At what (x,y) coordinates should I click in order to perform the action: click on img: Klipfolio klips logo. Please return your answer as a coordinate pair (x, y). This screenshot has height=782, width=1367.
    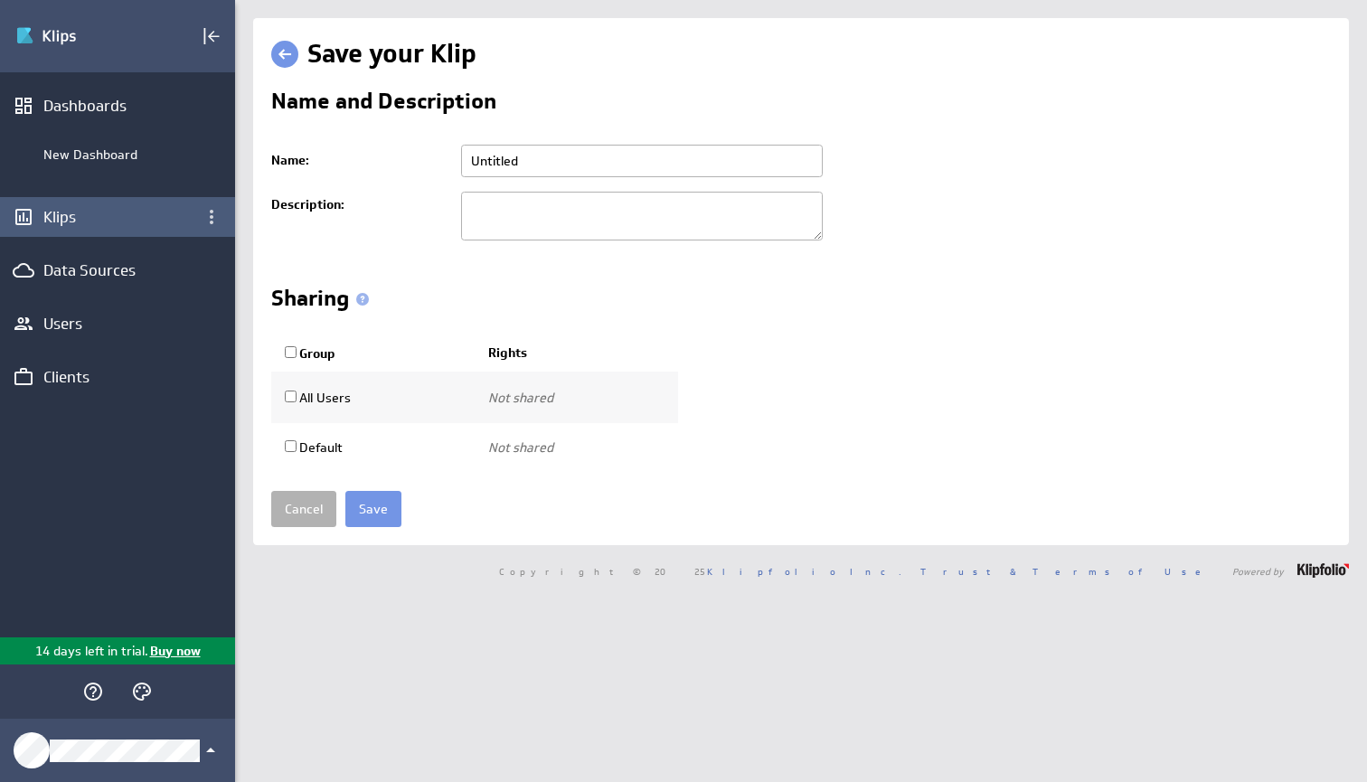
    Looking at the image, I should click on (79, 36).